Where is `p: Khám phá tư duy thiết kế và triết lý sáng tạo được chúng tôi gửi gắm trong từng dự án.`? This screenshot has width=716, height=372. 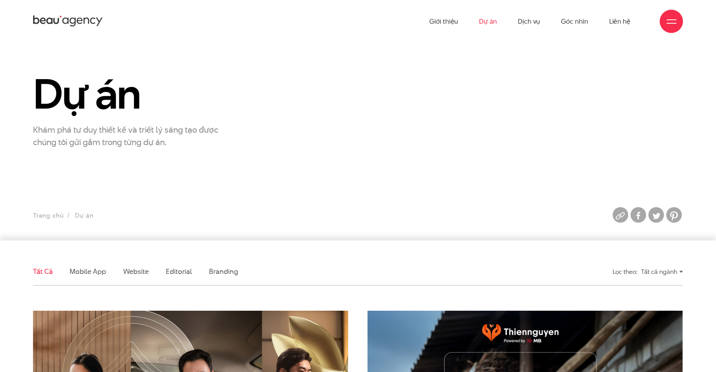
p: Khám phá tư duy thiết kế và triết lý sáng tạo được chúng tôi gửi gắm trong từng dự án. is located at coordinates (130, 136).